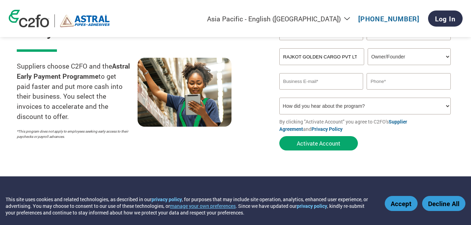 The width and height of the screenshot is (471, 225). What do you see at coordinates (74, 134) in the screenshot?
I see `p: *This program does not apply to employees seeking early access to their paychecks or payroll adva...` at bounding box center [74, 134].